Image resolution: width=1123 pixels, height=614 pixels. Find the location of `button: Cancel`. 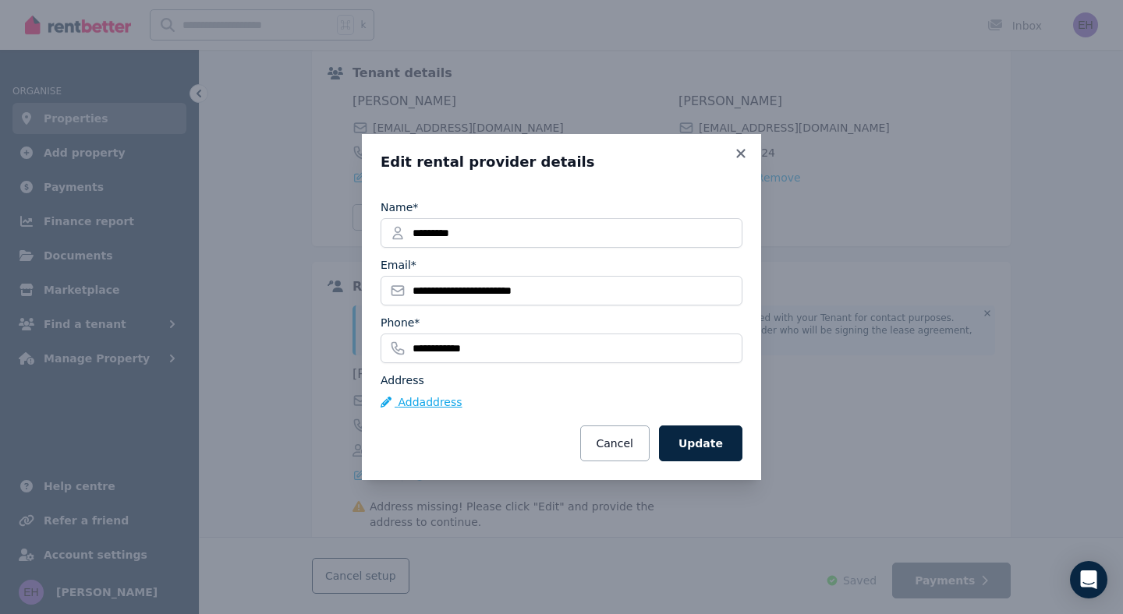

button: Cancel is located at coordinates (614, 444).